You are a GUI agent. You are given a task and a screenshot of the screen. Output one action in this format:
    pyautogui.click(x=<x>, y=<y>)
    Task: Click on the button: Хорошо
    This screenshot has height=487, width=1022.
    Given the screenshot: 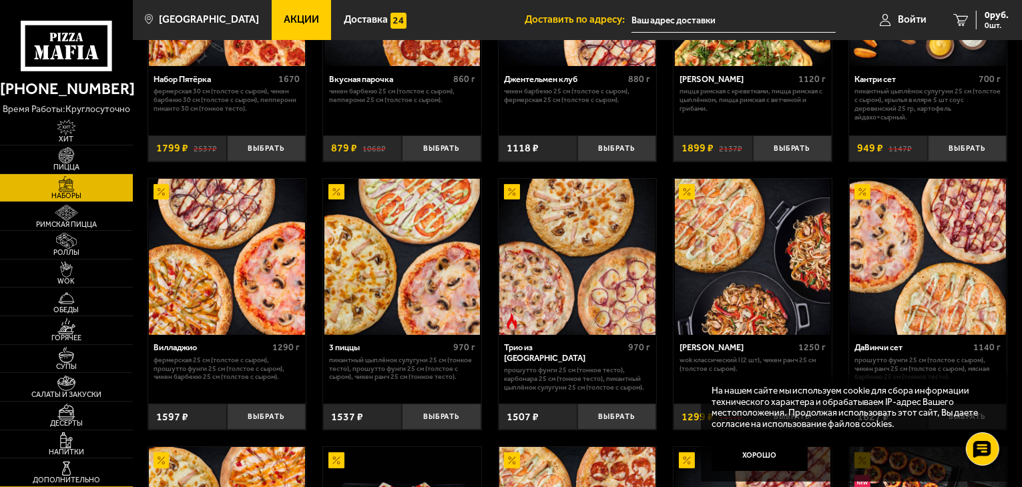 What is the action you would take?
    pyautogui.click(x=760, y=456)
    